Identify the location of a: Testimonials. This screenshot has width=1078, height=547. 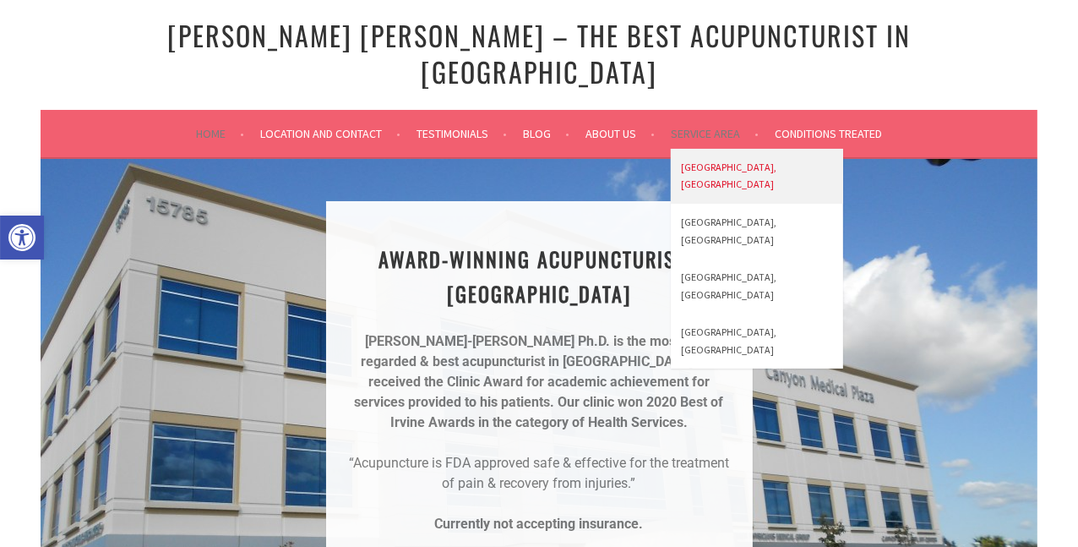
(461, 133).